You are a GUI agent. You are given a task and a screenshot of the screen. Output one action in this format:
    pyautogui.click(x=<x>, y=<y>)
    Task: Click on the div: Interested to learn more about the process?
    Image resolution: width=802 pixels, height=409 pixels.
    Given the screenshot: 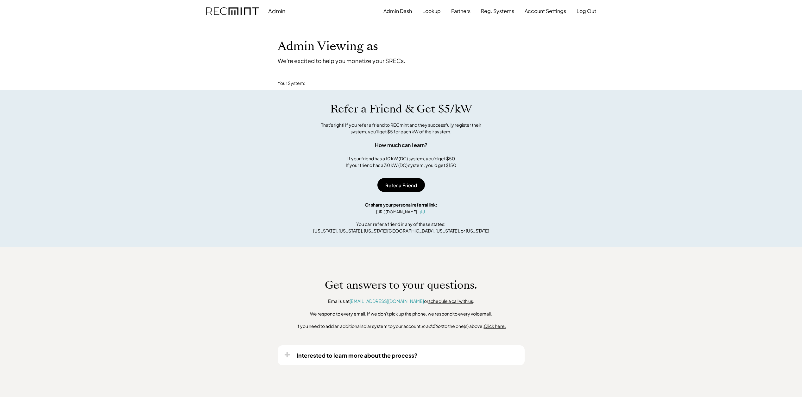 What is the action you would take?
    pyautogui.click(x=357, y=355)
    